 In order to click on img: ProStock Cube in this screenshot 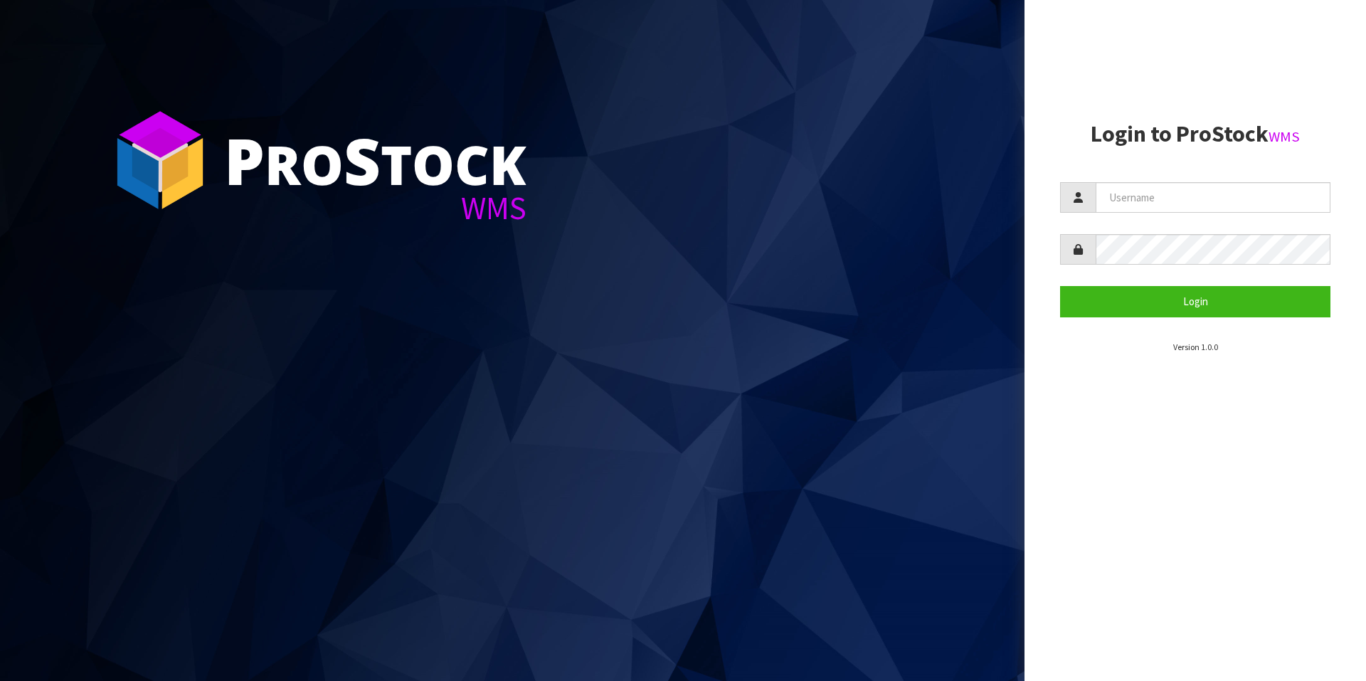, I will do `click(160, 160)`.